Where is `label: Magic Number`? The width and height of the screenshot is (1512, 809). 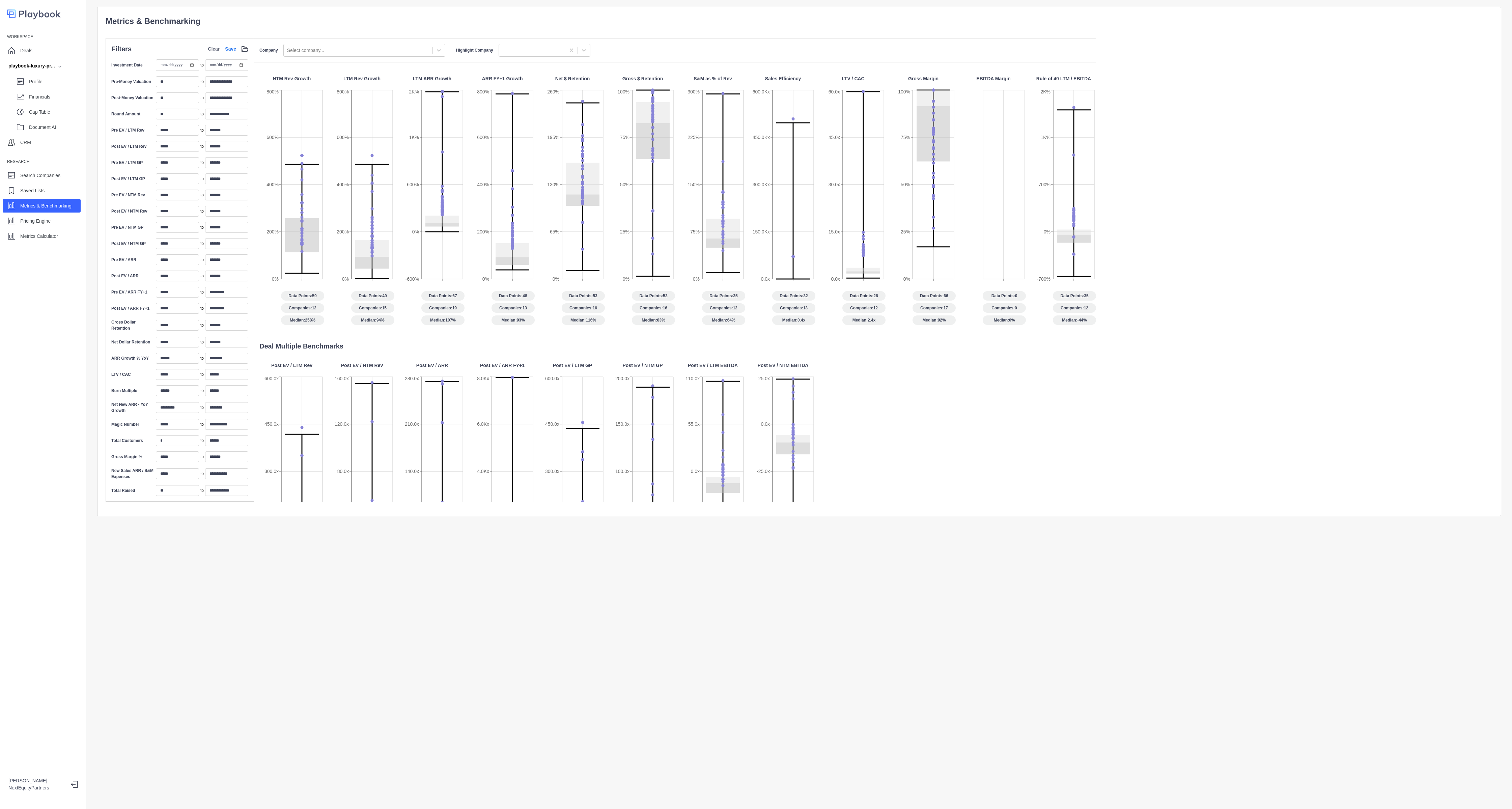 label: Magic Number is located at coordinates (125, 424).